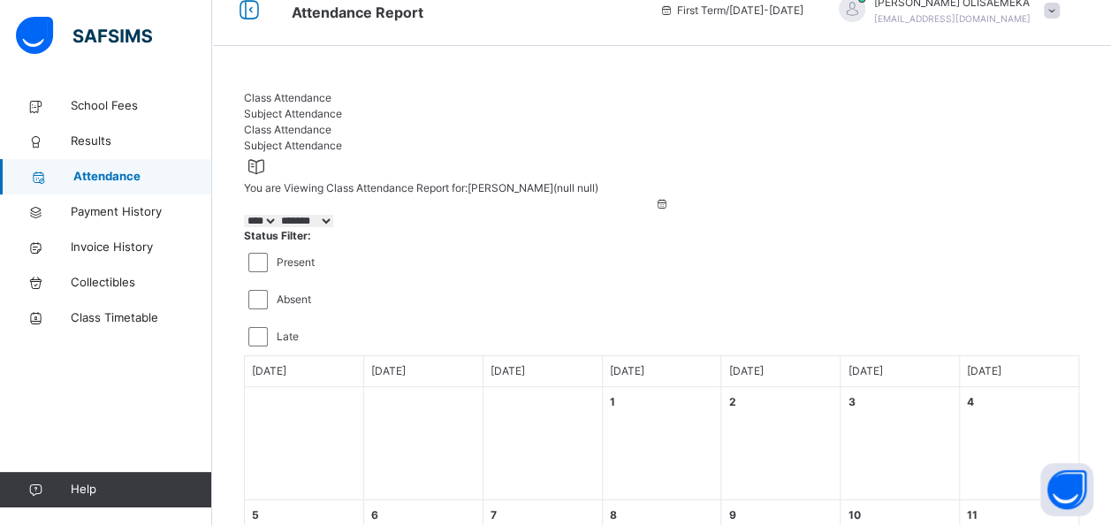 This screenshot has width=1111, height=525. Describe the element at coordinates (357, 12) in the screenshot. I see `span: Attendance Report` at that location.